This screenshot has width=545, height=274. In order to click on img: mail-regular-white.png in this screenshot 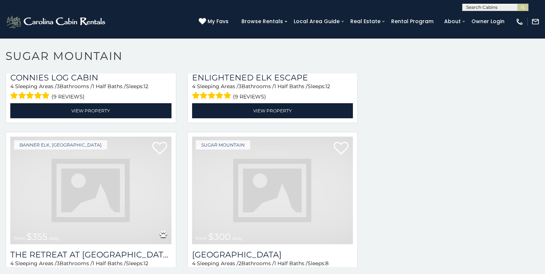, I will do `click(535, 22)`.